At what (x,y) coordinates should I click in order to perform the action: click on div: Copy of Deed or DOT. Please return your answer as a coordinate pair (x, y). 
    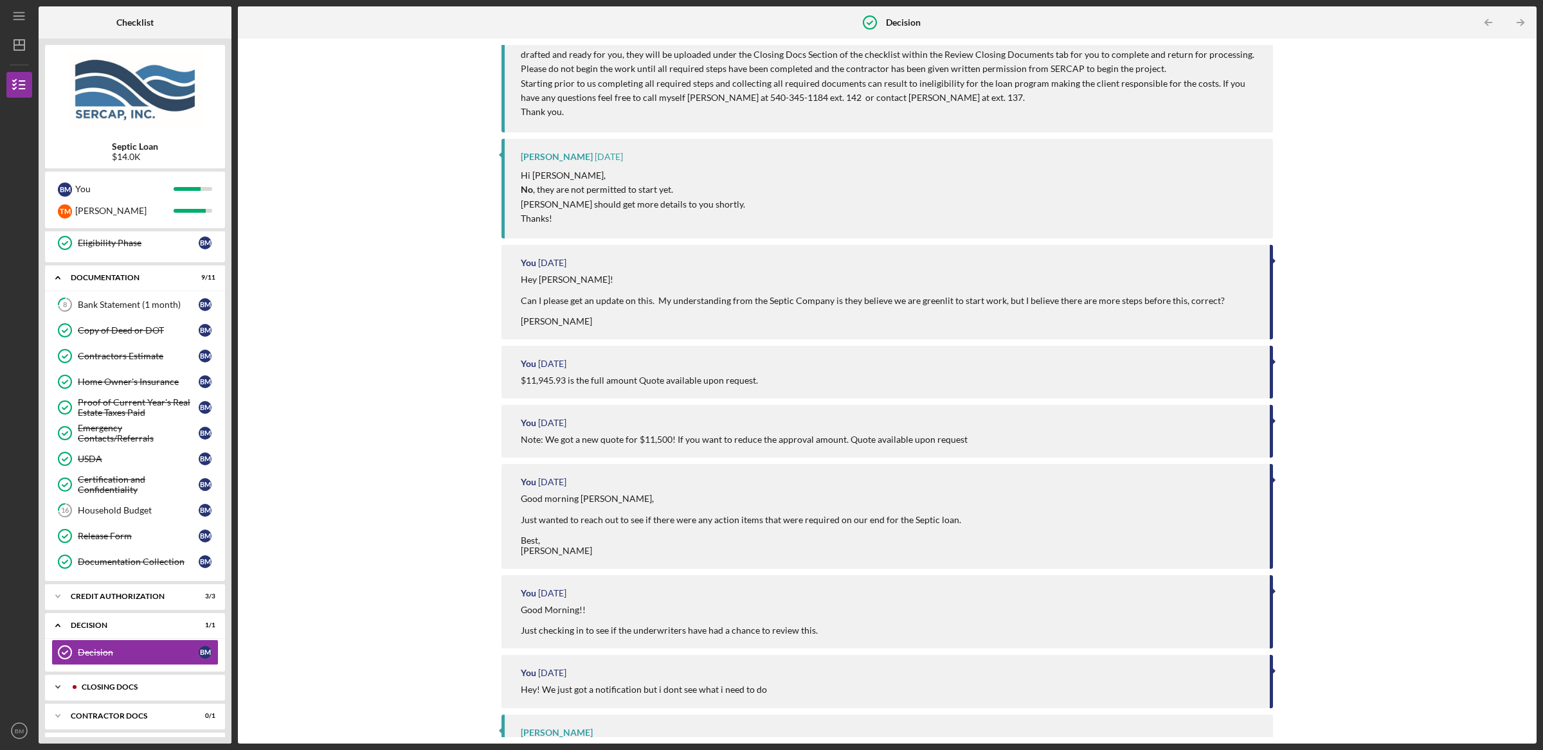
    Looking at the image, I should click on (138, 330).